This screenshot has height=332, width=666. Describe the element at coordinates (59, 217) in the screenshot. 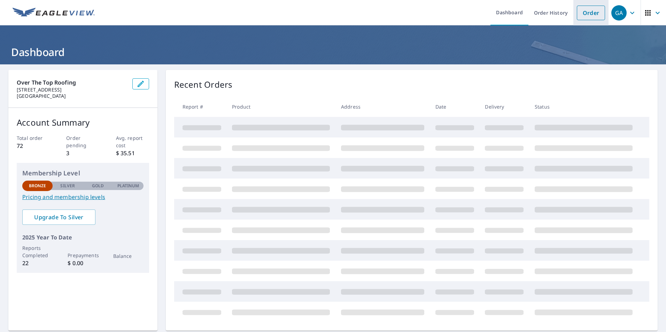

I see `span: Upgrade To Silver` at that location.